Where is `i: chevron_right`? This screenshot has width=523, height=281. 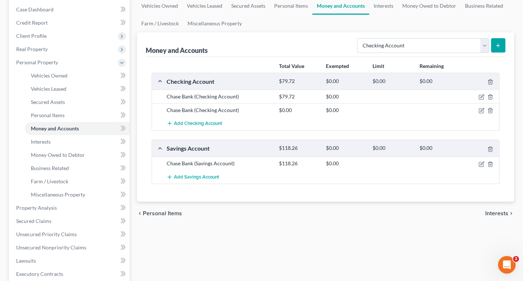
i: chevron_right is located at coordinates (511, 213).